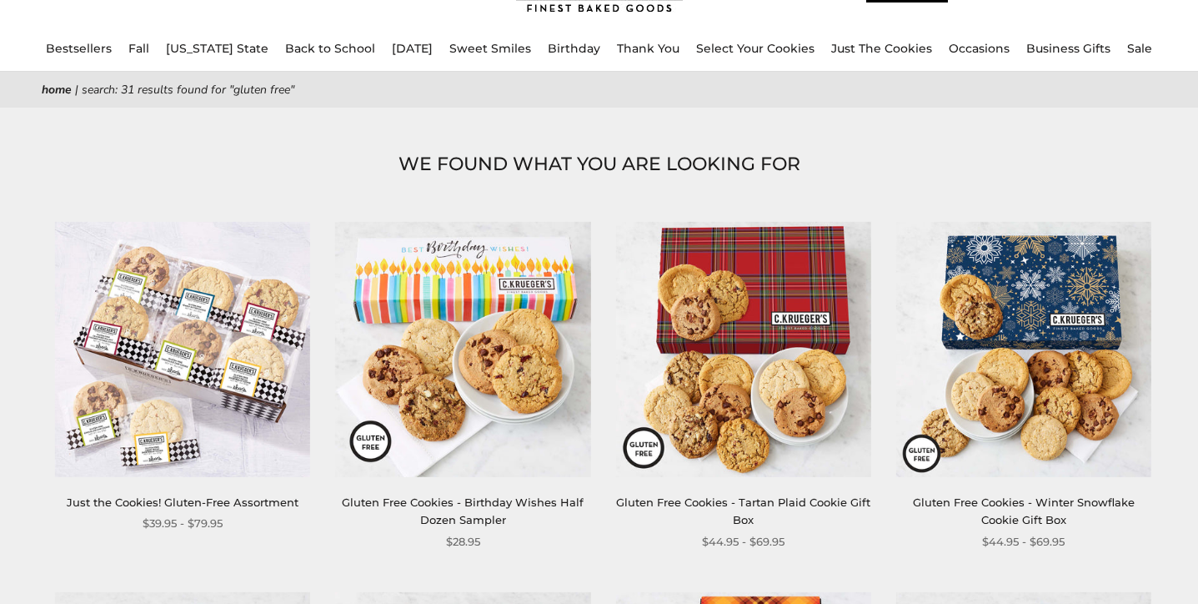 The width and height of the screenshot is (1198, 604). I want to click on a: Bestsellers, so click(78, 48).